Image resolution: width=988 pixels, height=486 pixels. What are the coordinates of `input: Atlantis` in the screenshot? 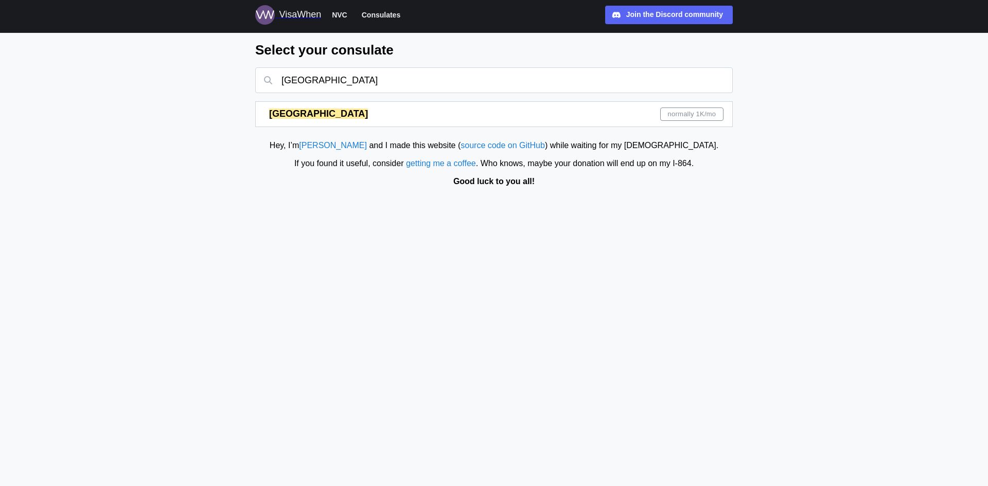 It's located at (494, 80).